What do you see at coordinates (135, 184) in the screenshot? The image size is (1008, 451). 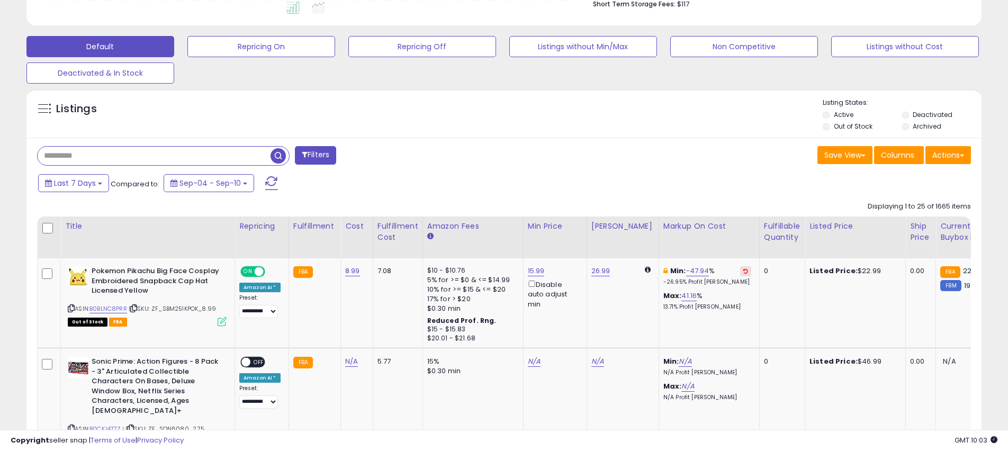 I see `span: Compared to:` at bounding box center [135, 184].